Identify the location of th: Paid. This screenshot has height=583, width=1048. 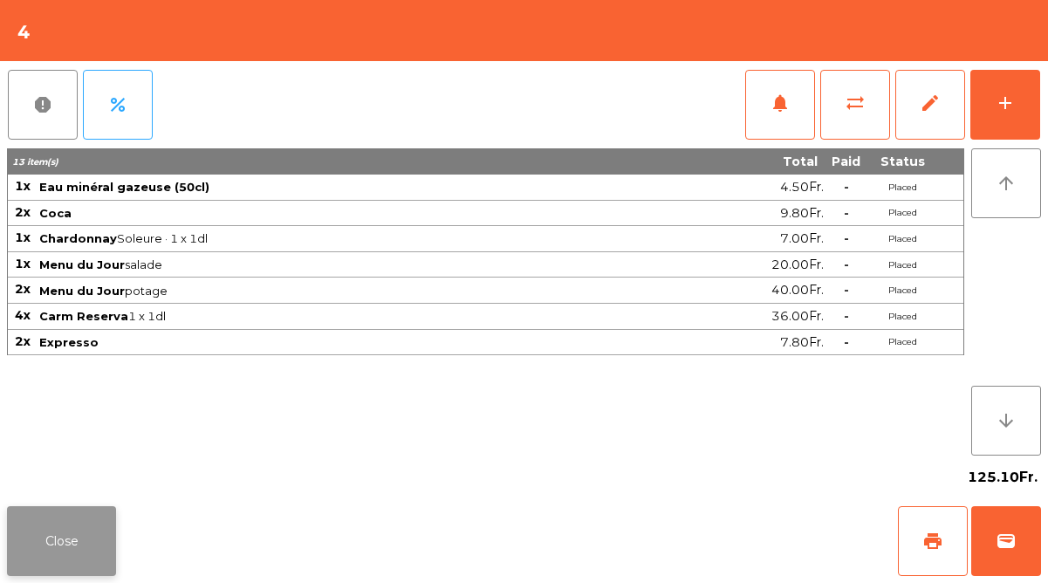
(846, 162).